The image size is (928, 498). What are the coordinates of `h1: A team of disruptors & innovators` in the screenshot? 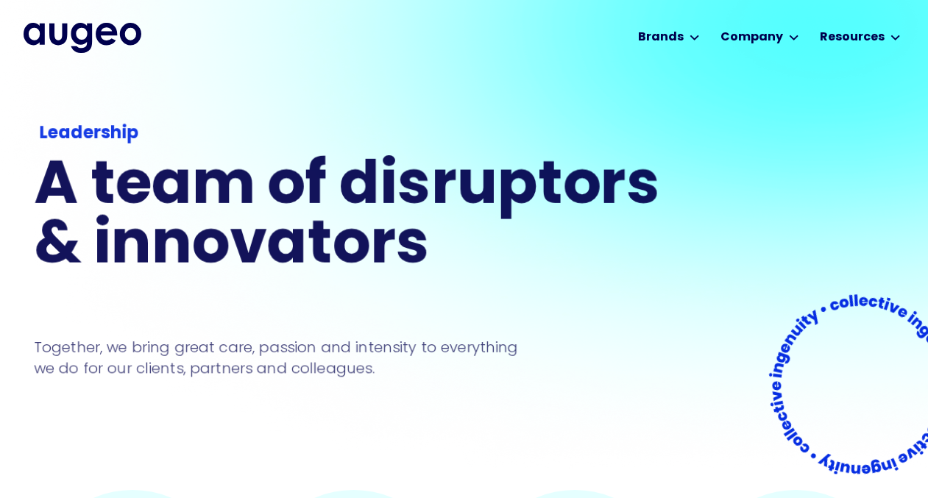 It's located at (352, 218).